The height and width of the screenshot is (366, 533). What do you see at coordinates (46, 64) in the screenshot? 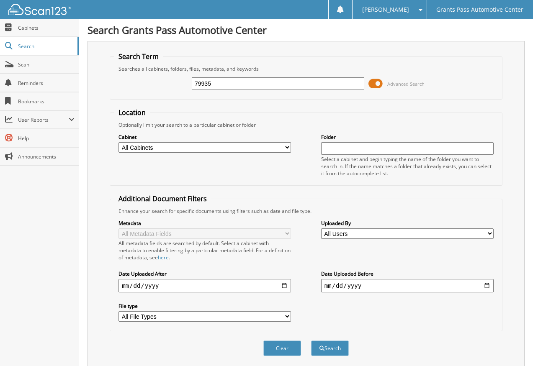
I see `span: Scan` at bounding box center [46, 64].